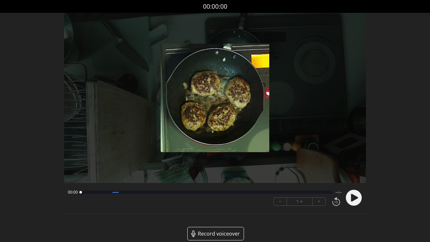  I want to click on img: Poster Image, so click(215, 98).